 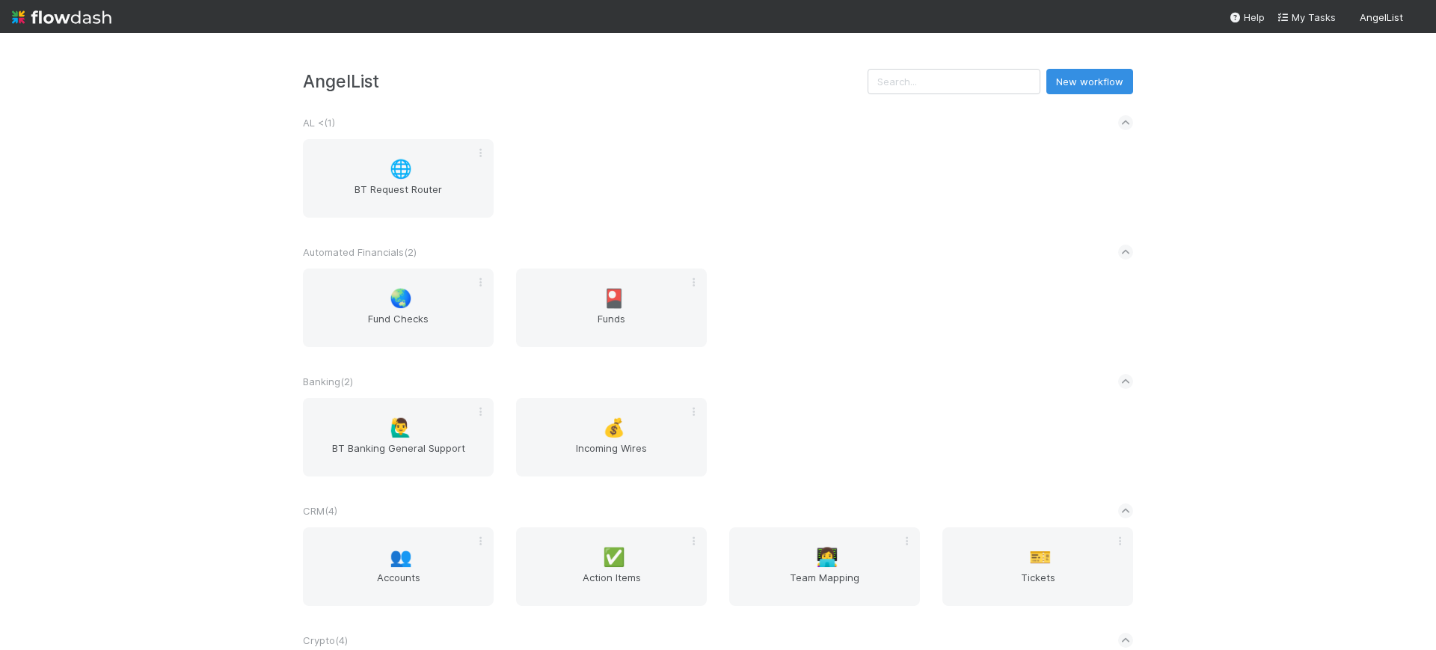 I want to click on span: Banking ( 2 ), so click(x=328, y=381).